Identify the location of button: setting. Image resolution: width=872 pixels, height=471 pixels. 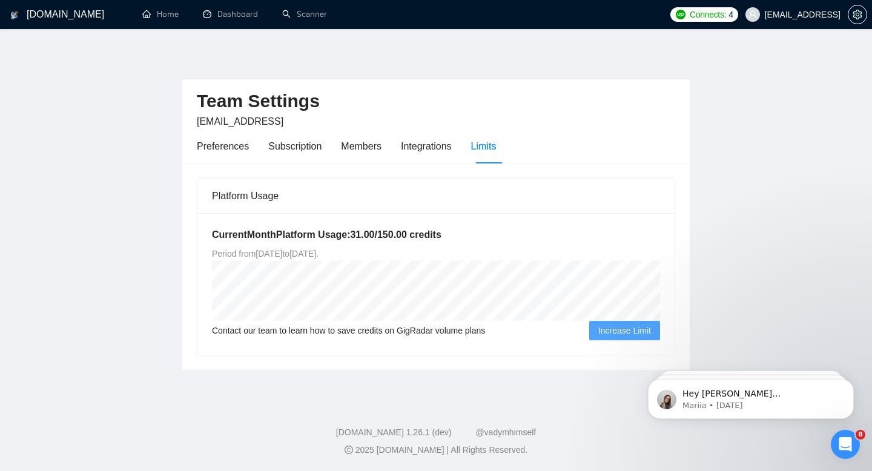
(858, 15).